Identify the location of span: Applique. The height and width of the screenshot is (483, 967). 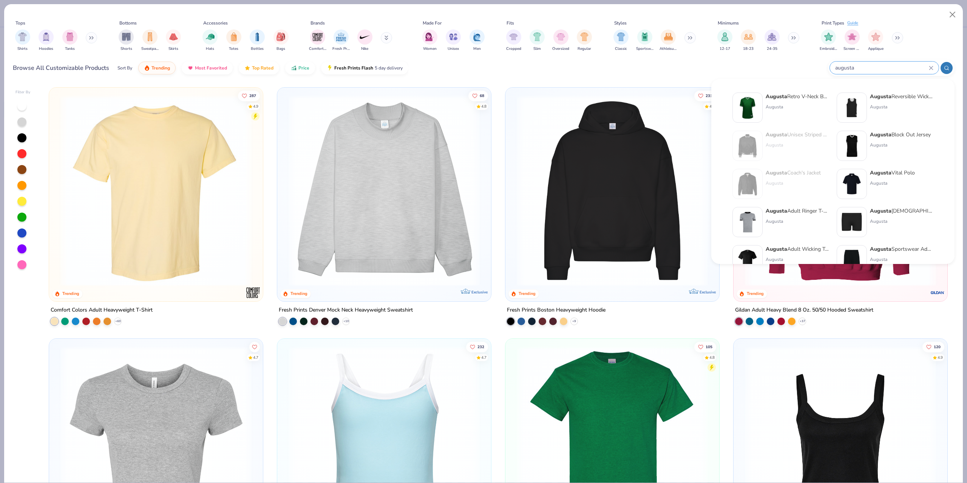
(875, 49).